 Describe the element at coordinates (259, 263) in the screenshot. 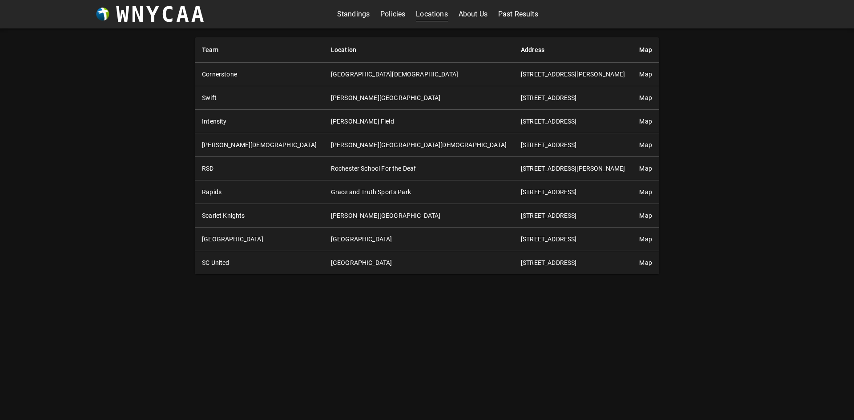

I see `th: SC United` at that location.